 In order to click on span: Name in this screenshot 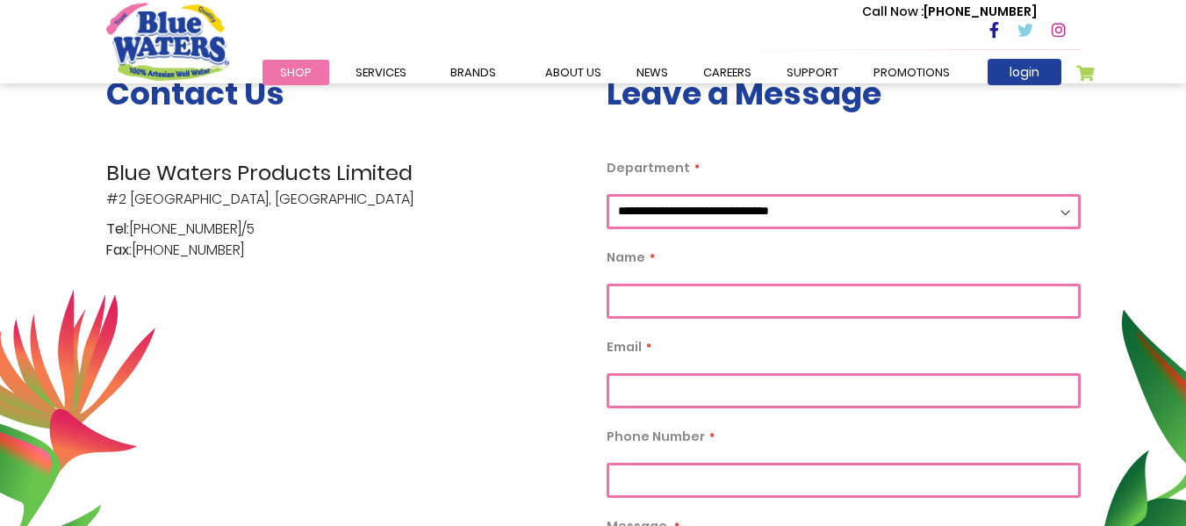, I will do `click(626, 257)`.